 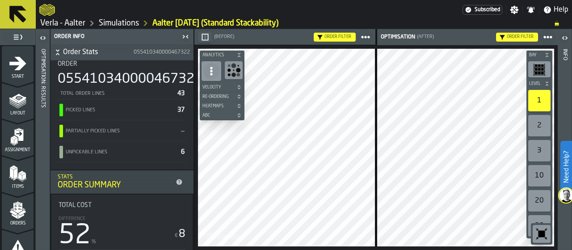 What do you see at coordinates (565, 140) in the screenshot?
I see `header: Info` at bounding box center [565, 140].